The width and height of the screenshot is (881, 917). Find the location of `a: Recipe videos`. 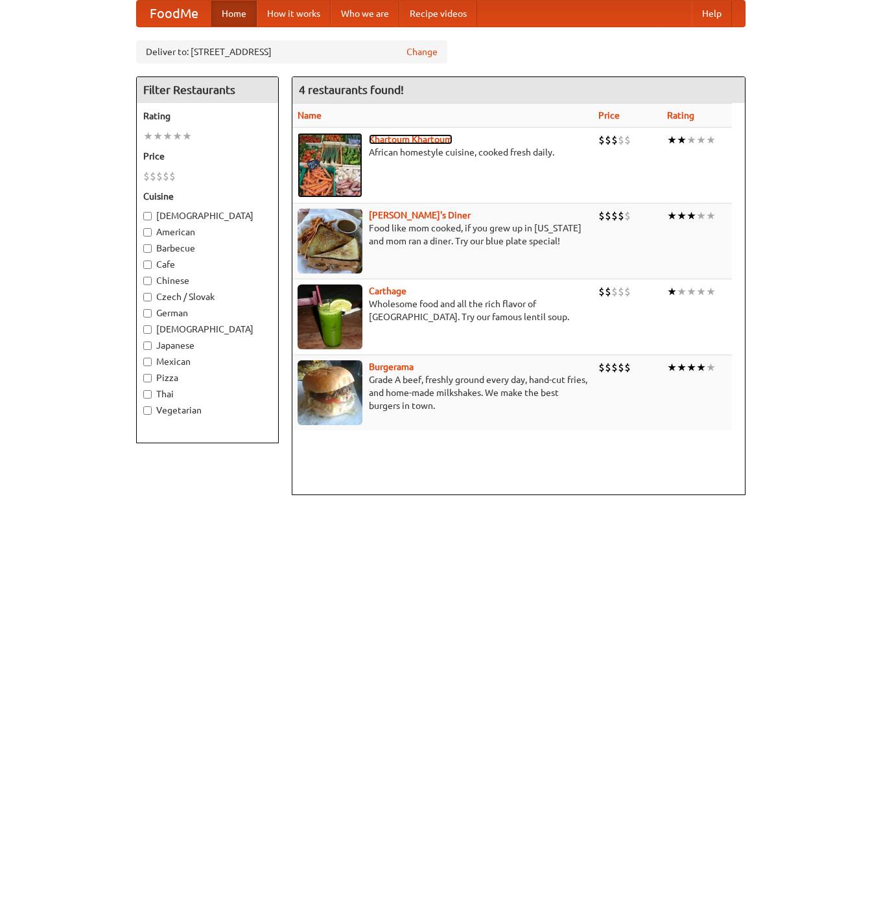

a: Recipe videos is located at coordinates (438, 14).